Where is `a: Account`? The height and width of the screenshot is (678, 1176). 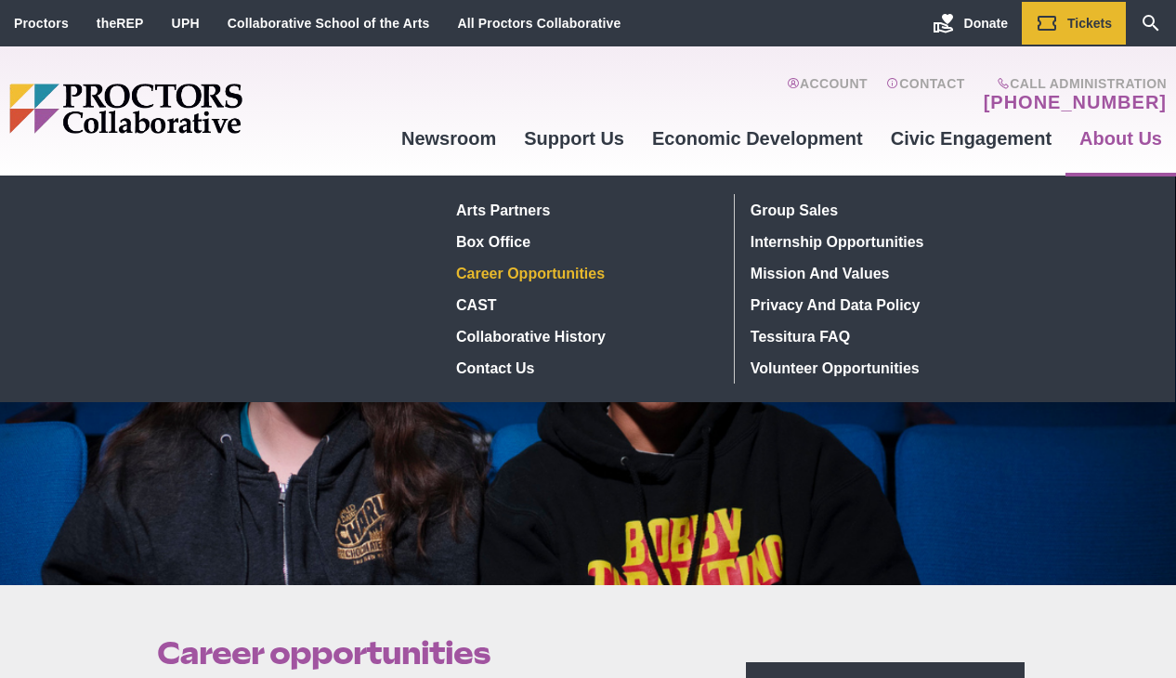 a: Account is located at coordinates (827, 95).